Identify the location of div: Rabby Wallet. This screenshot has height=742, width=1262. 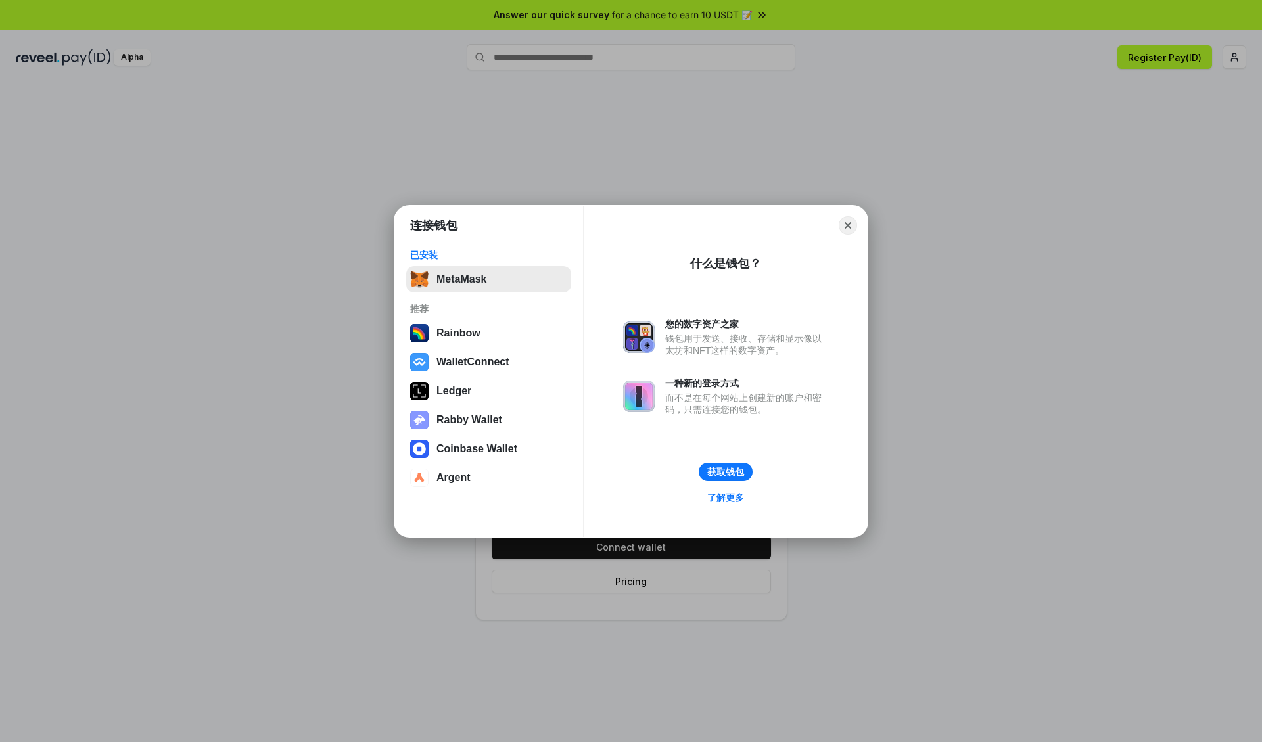
(469, 420).